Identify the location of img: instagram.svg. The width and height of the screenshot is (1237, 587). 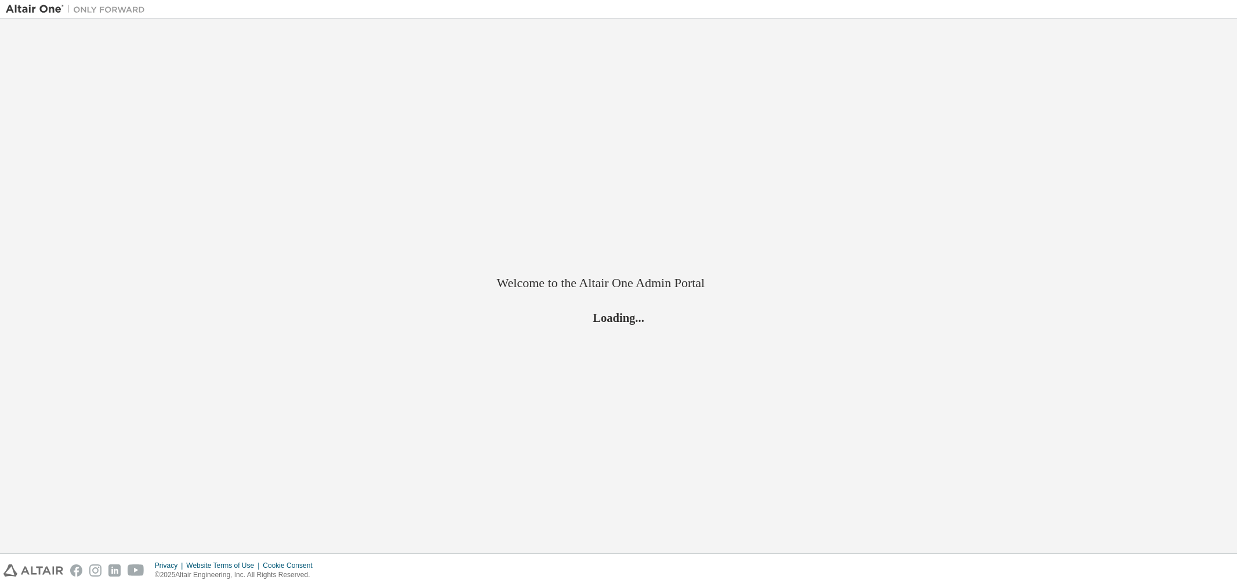
(95, 570).